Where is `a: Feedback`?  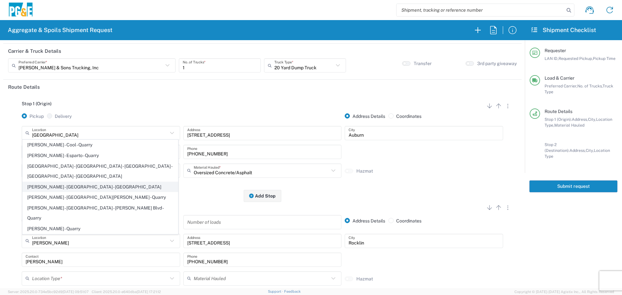
a: Feedback is located at coordinates (292, 292).